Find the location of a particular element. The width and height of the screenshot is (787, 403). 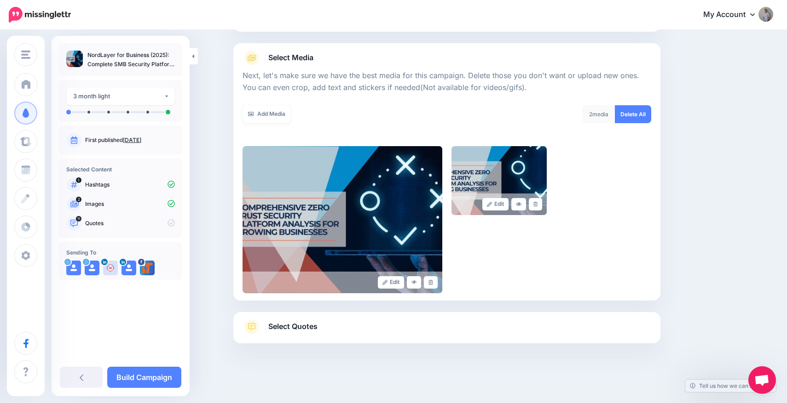

img: Missinglettr is located at coordinates (40, 15).